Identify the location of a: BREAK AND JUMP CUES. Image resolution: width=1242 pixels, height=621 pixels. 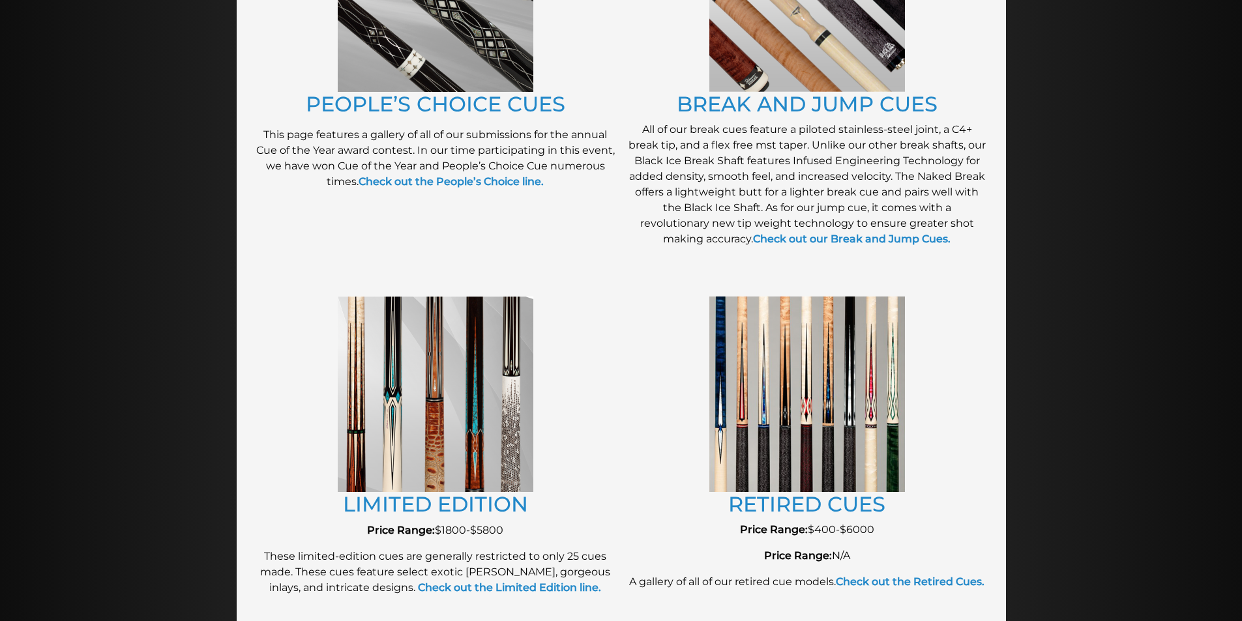
(807, 104).